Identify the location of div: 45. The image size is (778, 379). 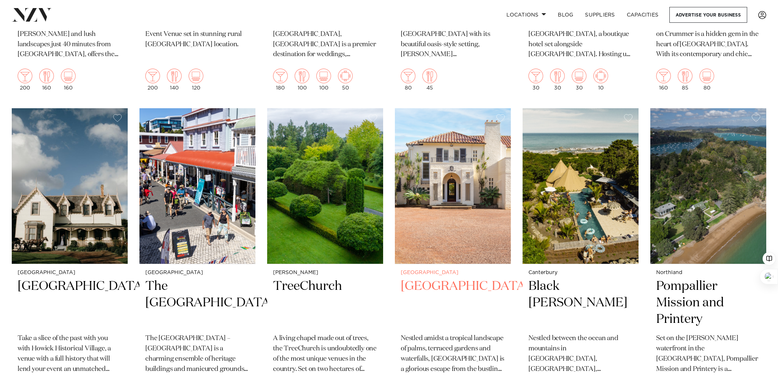
(430, 80).